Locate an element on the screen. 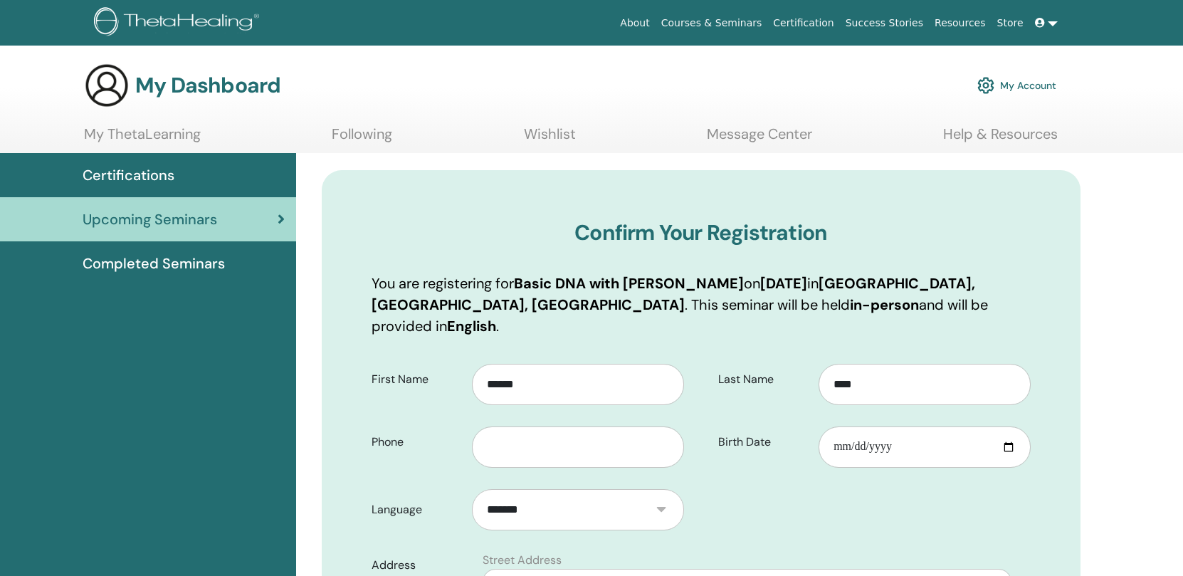  a: About is located at coordinates (634, 23).